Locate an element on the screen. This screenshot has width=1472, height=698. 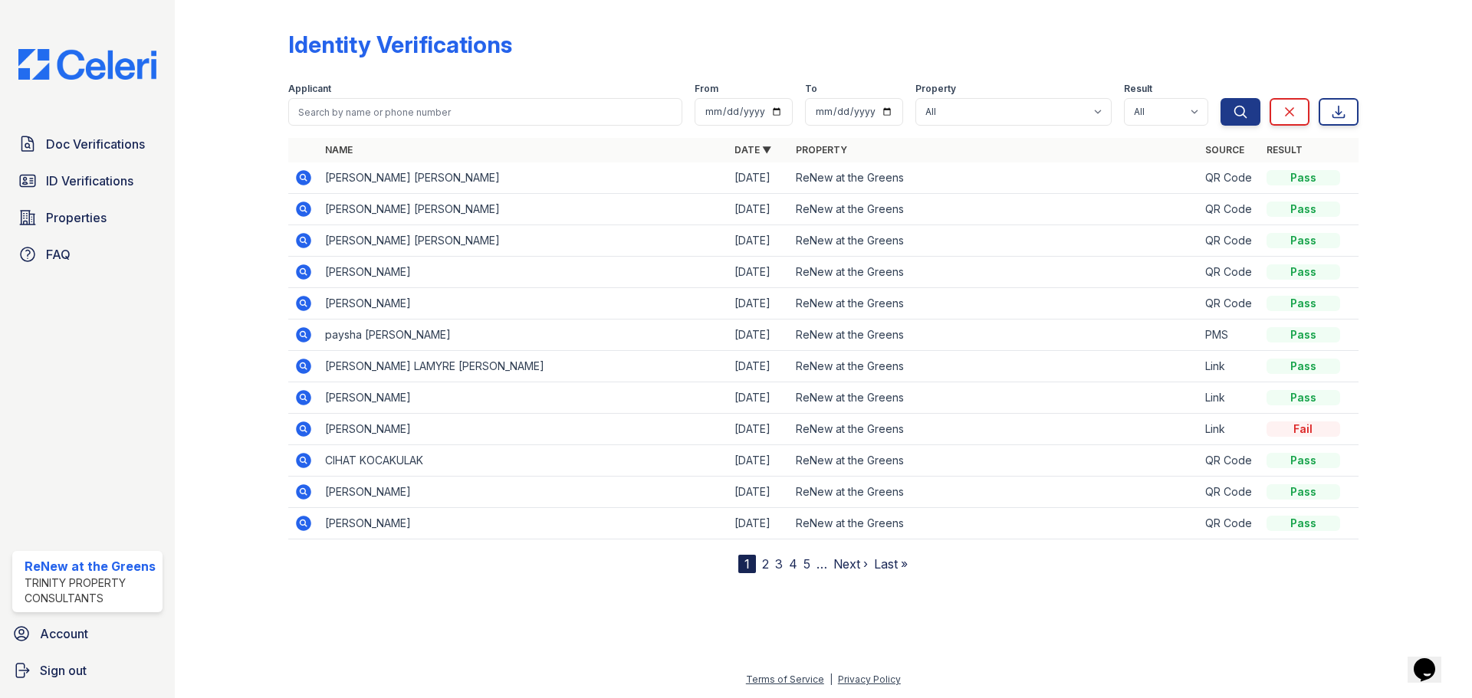
input: Search by name or phone number is located at coordinates (485, 112).